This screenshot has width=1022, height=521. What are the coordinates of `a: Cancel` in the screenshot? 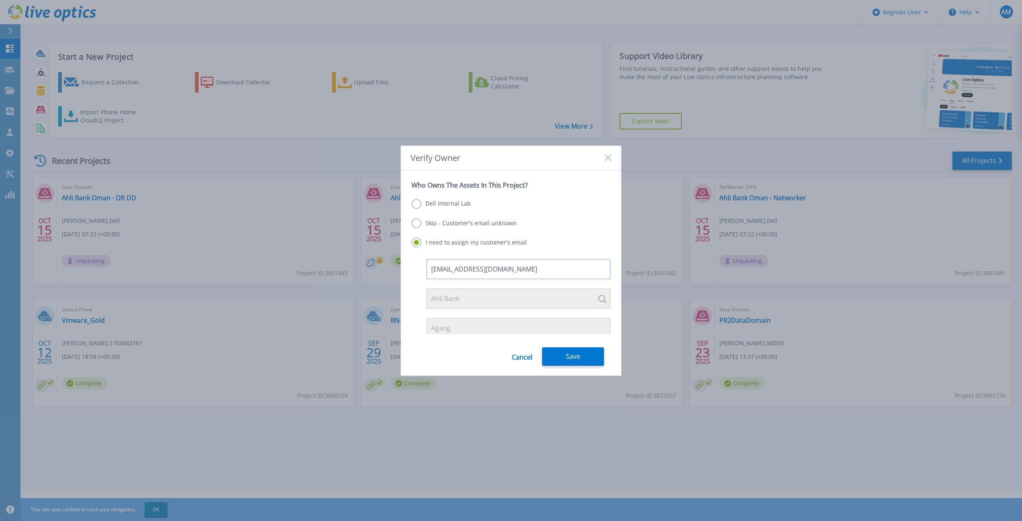 It's located at (522, 356).